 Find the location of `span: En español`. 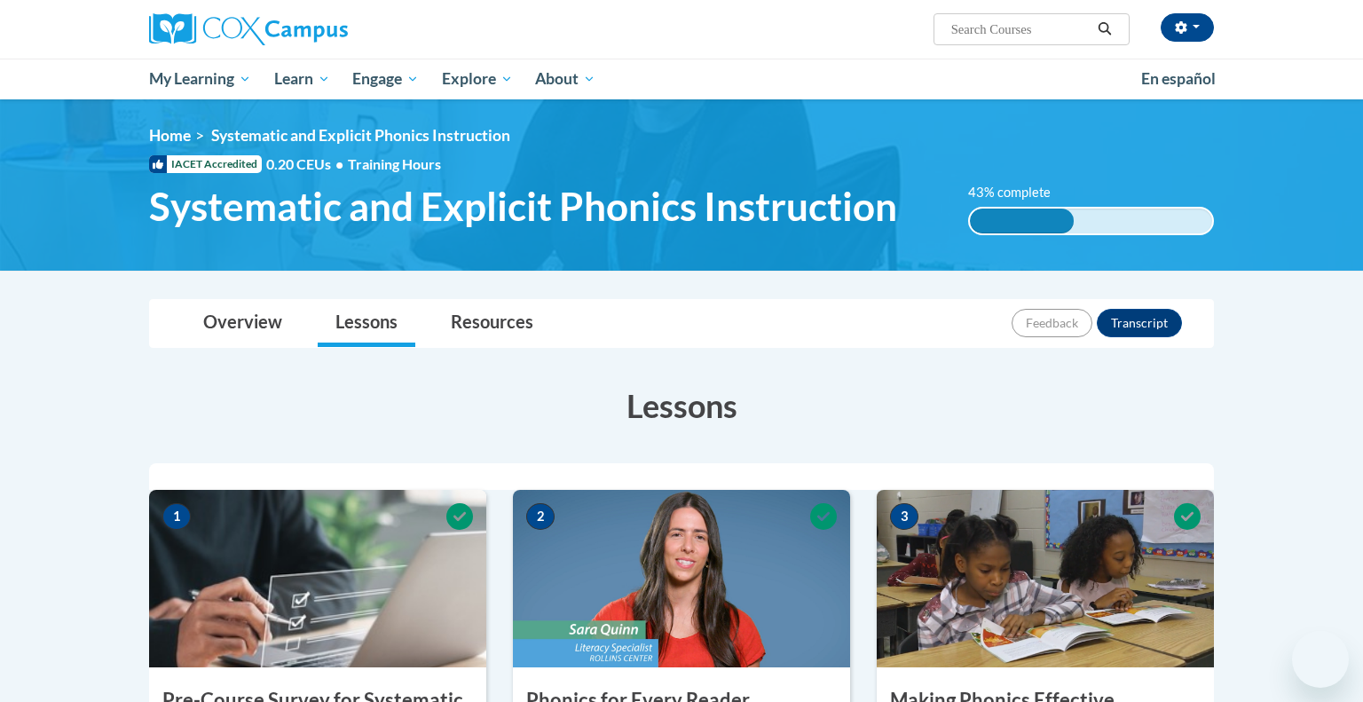

span: En español is located at coordinates (1178, 78).